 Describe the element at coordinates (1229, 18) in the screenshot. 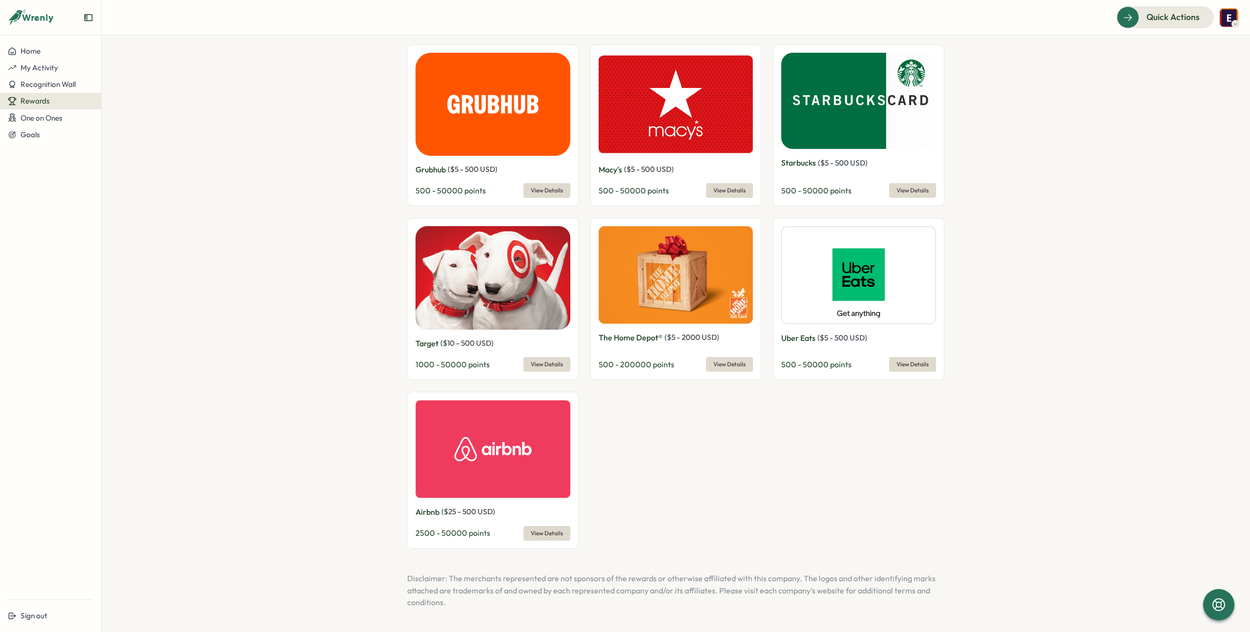

I see `img: Eric McGarry` at that location.